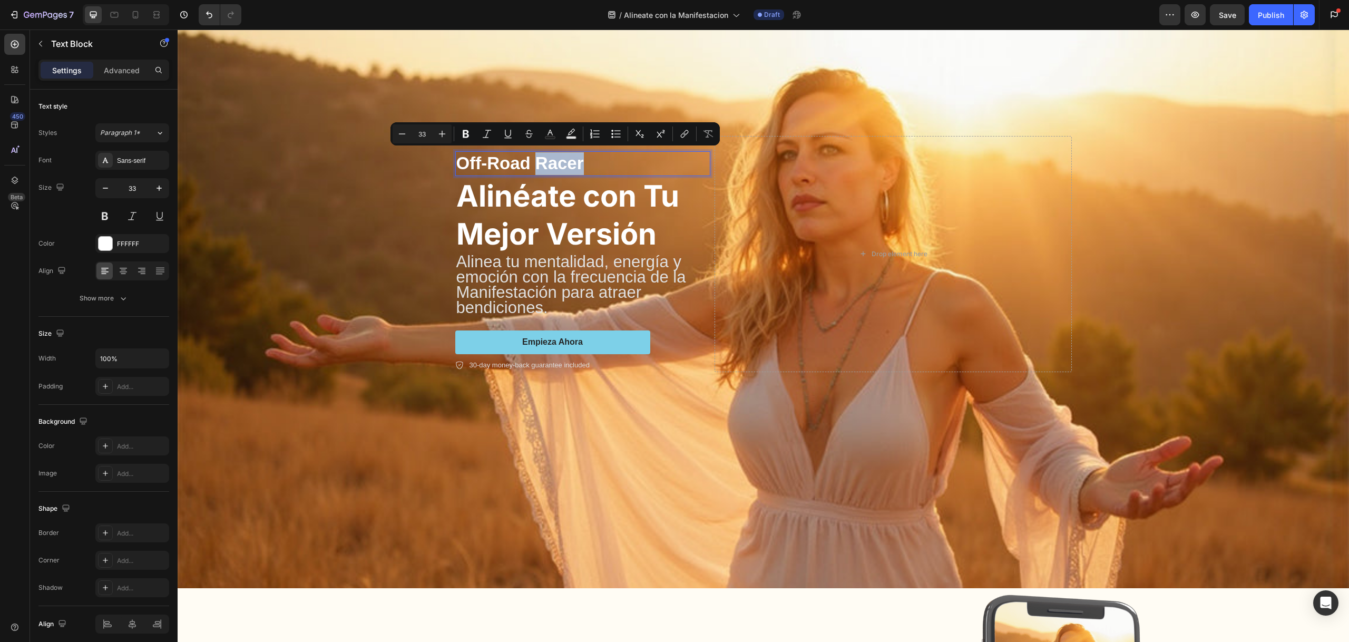 This screenshot has height=642, width=1349. What do you see at coordinates (41, 15) in the screenshot?
I see `button: 7` at bounding box center [41, 15].